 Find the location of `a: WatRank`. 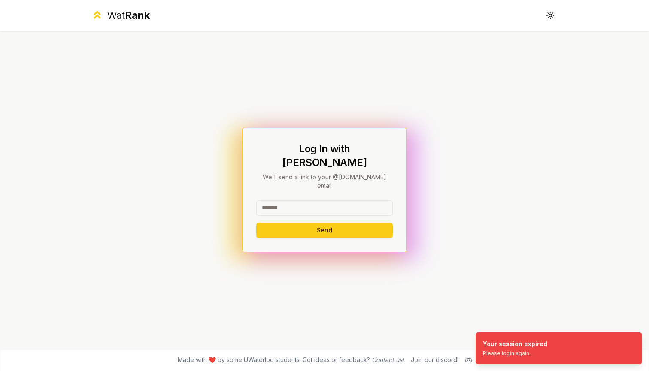

a: WatRank is located at coordinates (120, 15).